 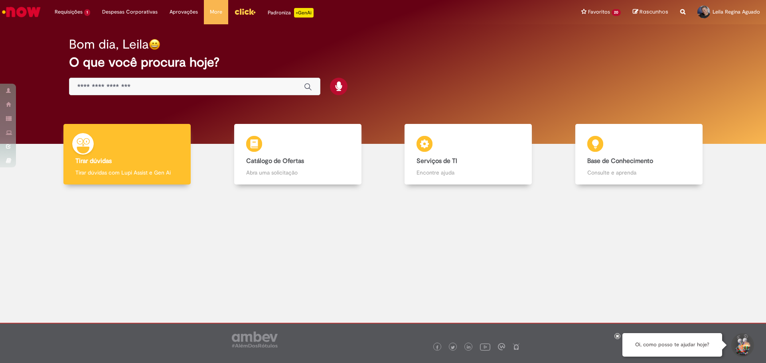 What do you see at coordinates (654, 12) in the screenshot?
I see `span: Rascunhos` at bounding box center [654, 12].